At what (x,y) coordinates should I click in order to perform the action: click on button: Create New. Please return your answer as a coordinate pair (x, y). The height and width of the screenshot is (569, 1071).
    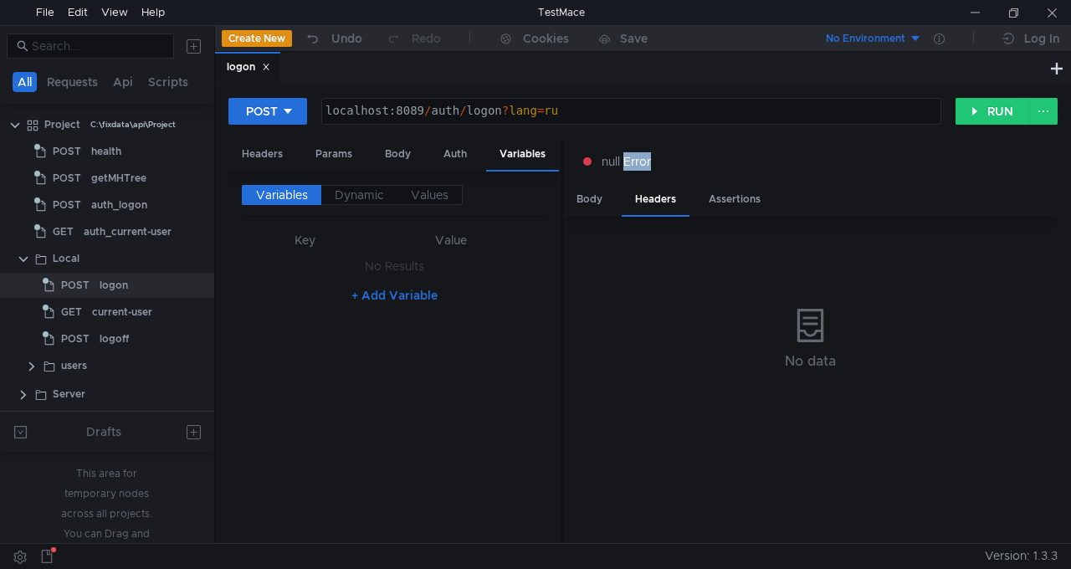
    Looking at the image, I should click on (257, 38).